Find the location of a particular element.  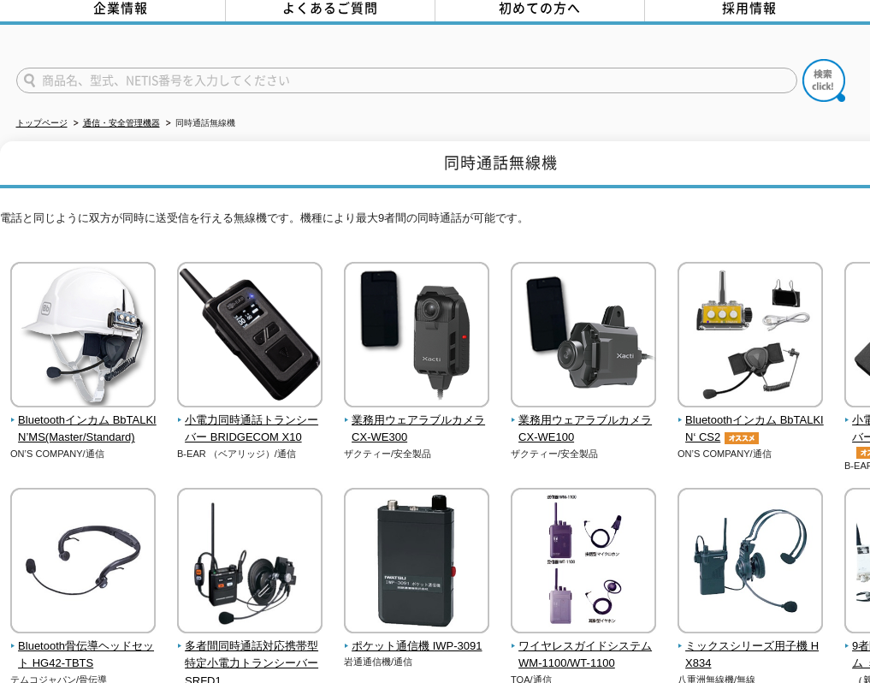

img: ミックスシリーズ用子機 HX834 is located at coordinates (750, 562).